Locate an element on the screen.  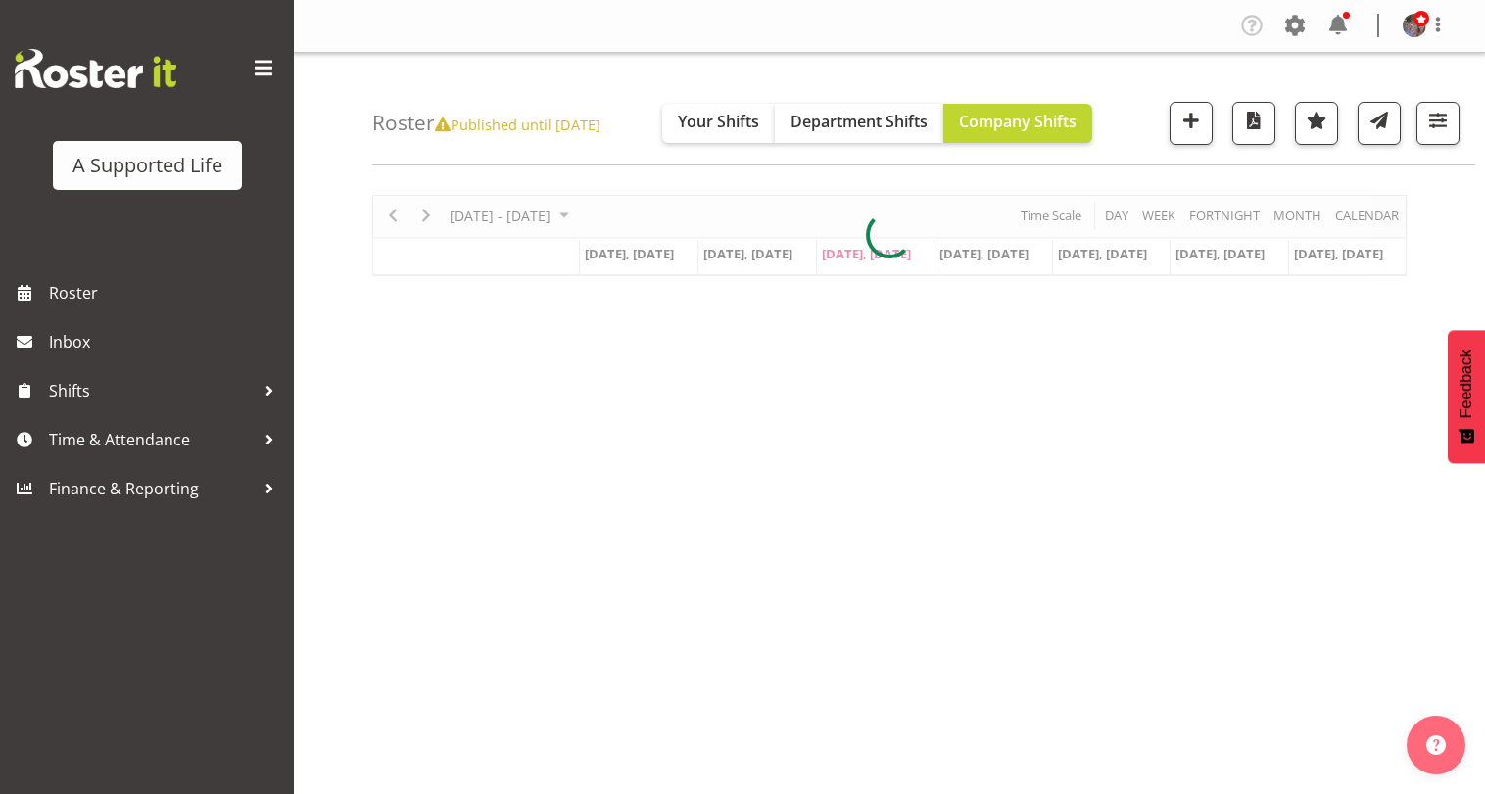
span: Company Shifts is located at coordinates (1018, 121).